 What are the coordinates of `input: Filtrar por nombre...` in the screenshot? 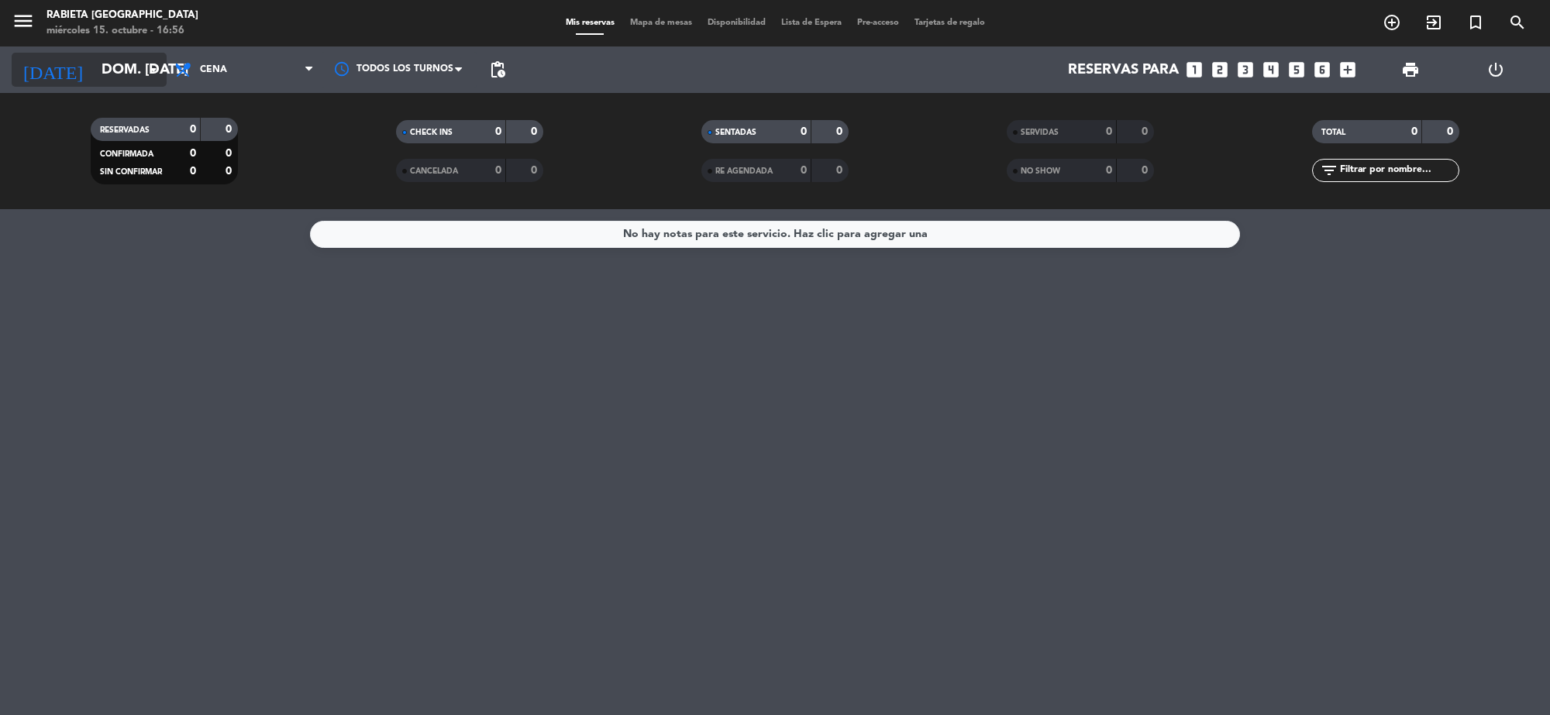 It's located at (1398, 170).